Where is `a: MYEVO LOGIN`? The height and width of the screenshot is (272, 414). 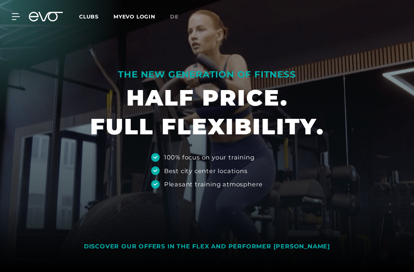 a: MYEVO LOGIN is located at coordinates (134, 17).